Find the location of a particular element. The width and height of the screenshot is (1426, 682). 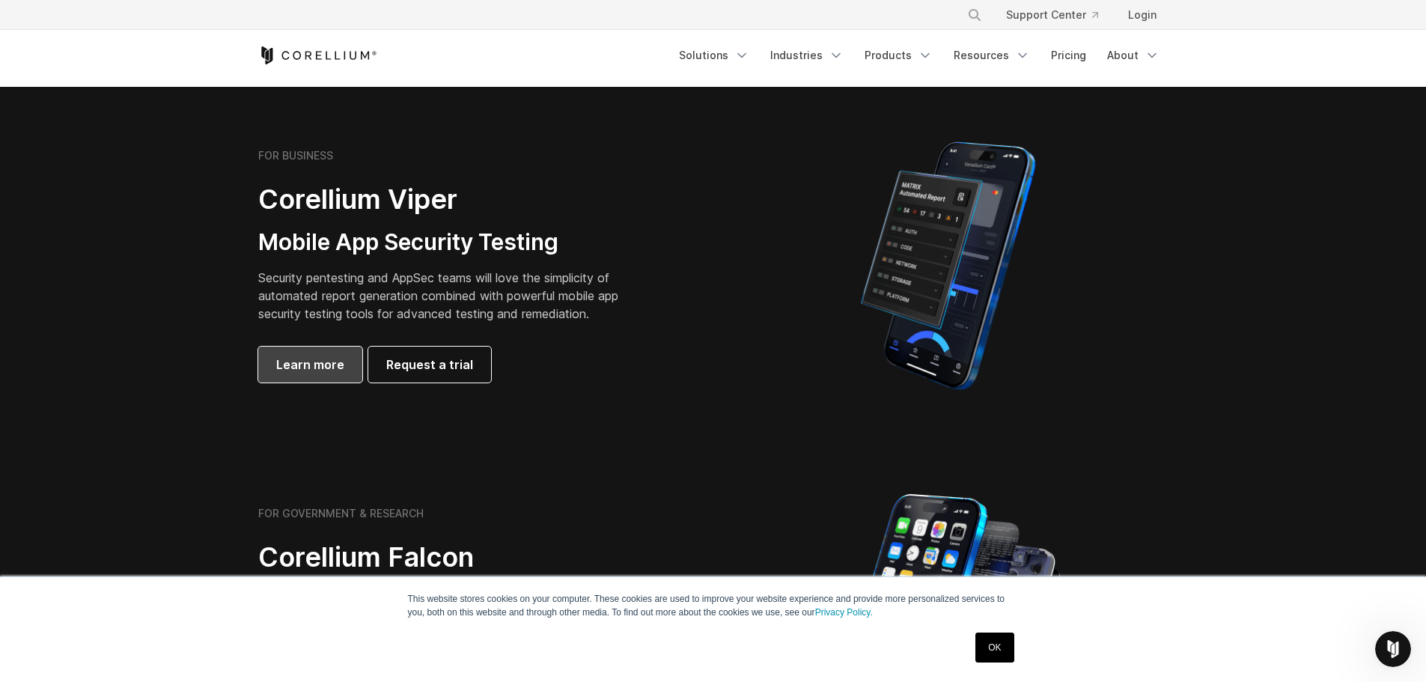

a: Products is located at coordinates (898, 55).